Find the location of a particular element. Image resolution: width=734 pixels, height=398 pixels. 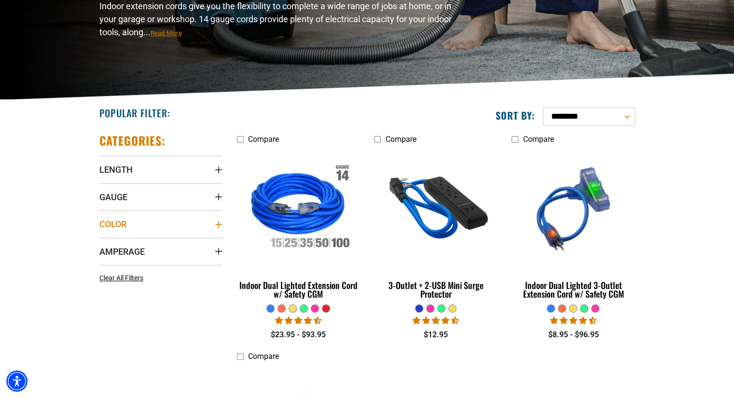

a: blue 3-Outlet + 2-USB Mini Surge Protector is located at coordinates (435, 226).